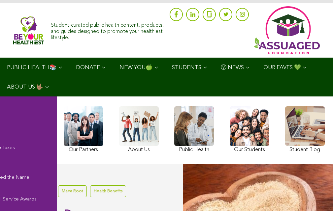  I want to click on img: glassdoor, so click(209, 14).